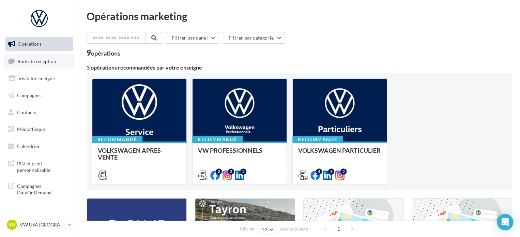  What do you see at coordinates (39, 44) in the screenshot?
I see `a: Opérations` at bounding box center [39, 44].